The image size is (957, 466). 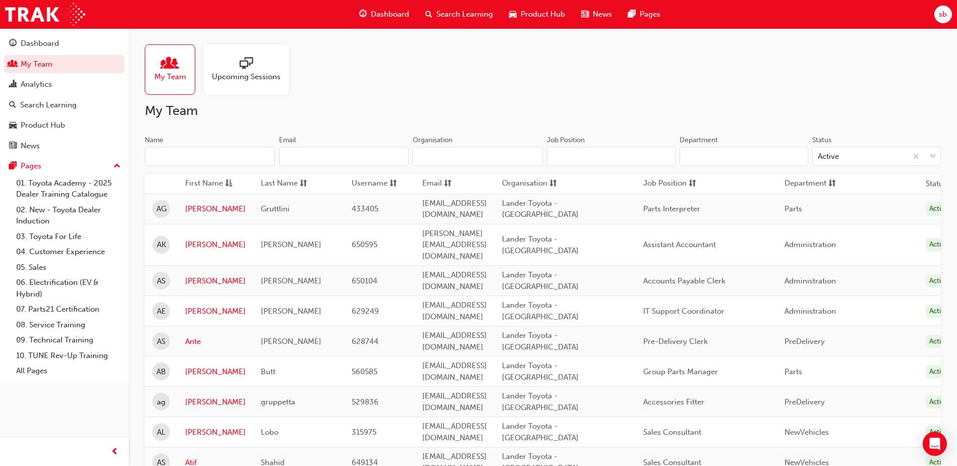 I want to click on button: Last Namesorting-icon, so click(x=289, y=184).